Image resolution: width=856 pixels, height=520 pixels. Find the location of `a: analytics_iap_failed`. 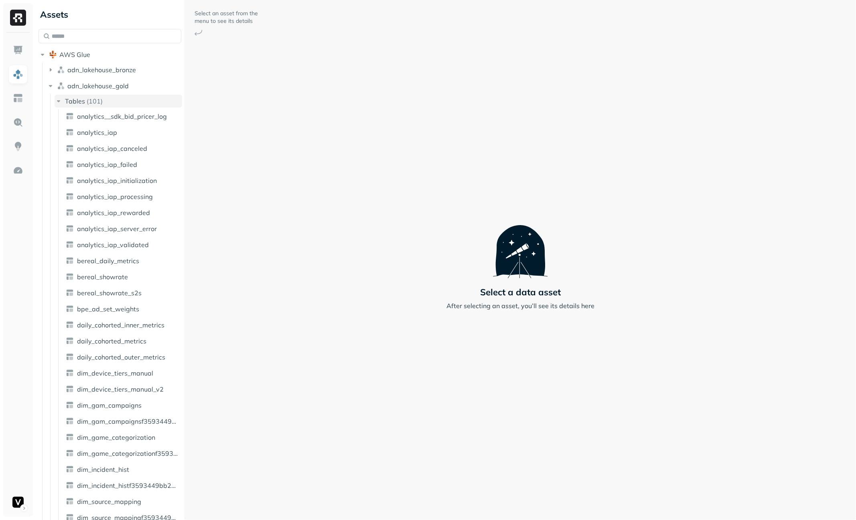

a: analytics_iap_failed is located at coordinates (122, 164).